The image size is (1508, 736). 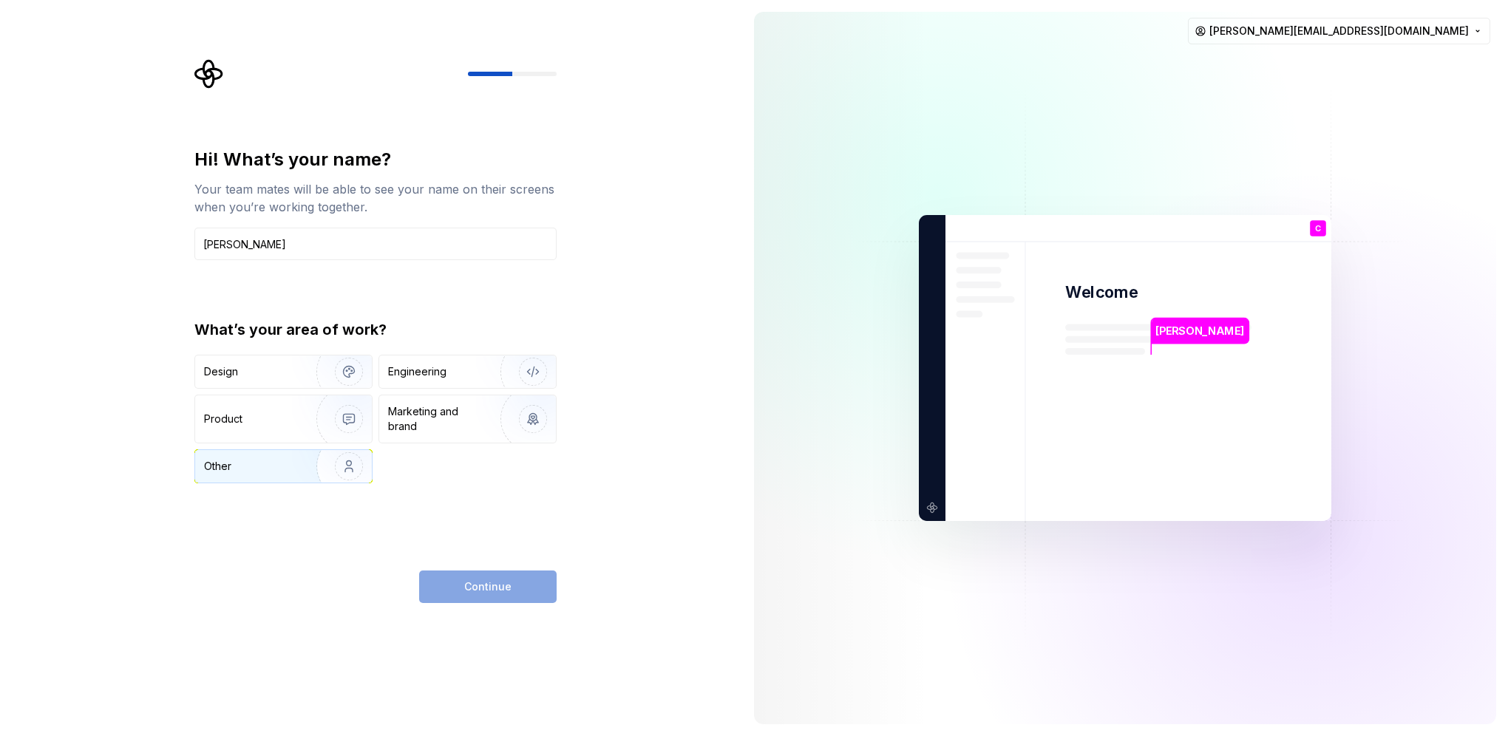 I want to click on div: Your team mates will be able to see your name on their screens when you’re working together., so click(x=376, y=198).